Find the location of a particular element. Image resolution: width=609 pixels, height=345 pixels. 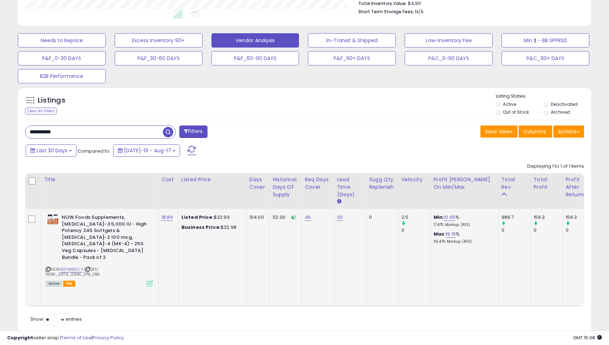

div: Title is located at coordinates (100, 179).